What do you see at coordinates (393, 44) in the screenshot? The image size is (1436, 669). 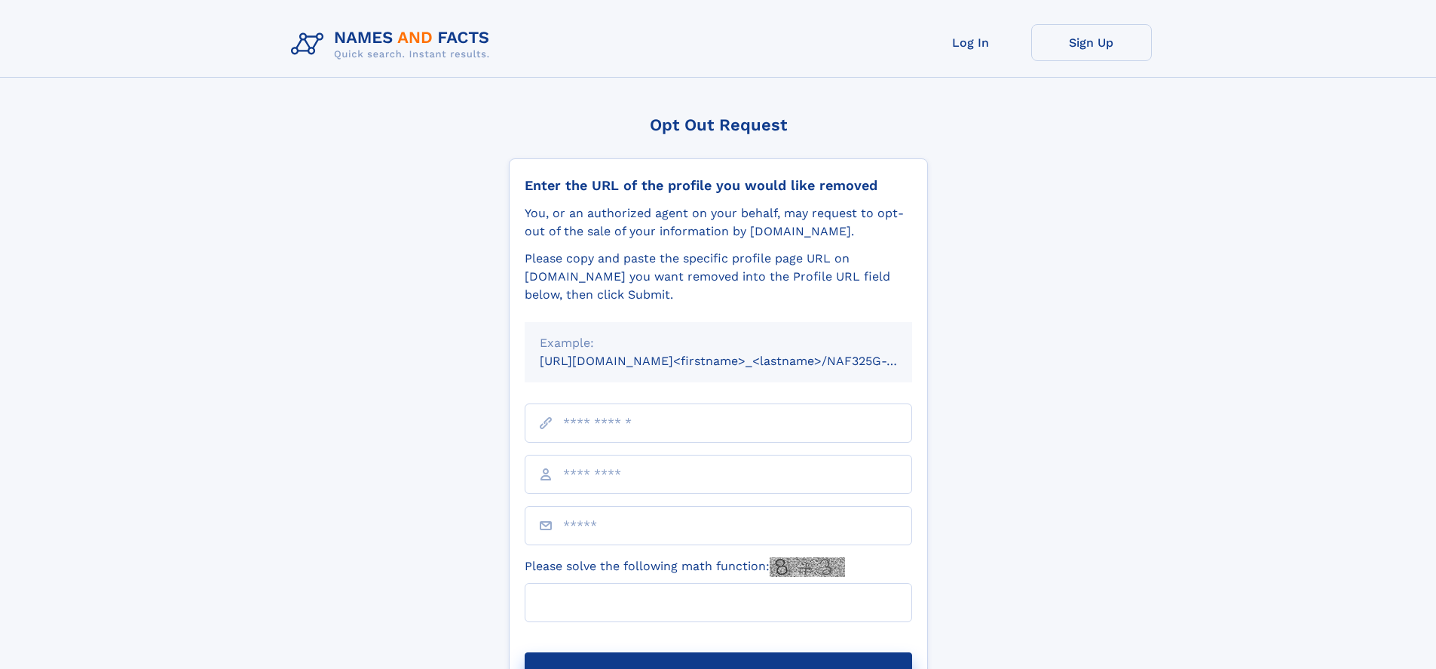 I see `img: Logo Names and Facts` at bounding box center [393, 44].